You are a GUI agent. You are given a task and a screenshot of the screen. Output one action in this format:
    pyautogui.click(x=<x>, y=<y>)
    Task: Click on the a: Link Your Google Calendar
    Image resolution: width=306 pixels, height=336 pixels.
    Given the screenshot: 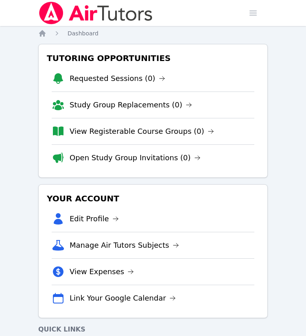 What is the action you would take?
    pyautogui.click(x=122, y=298)
    